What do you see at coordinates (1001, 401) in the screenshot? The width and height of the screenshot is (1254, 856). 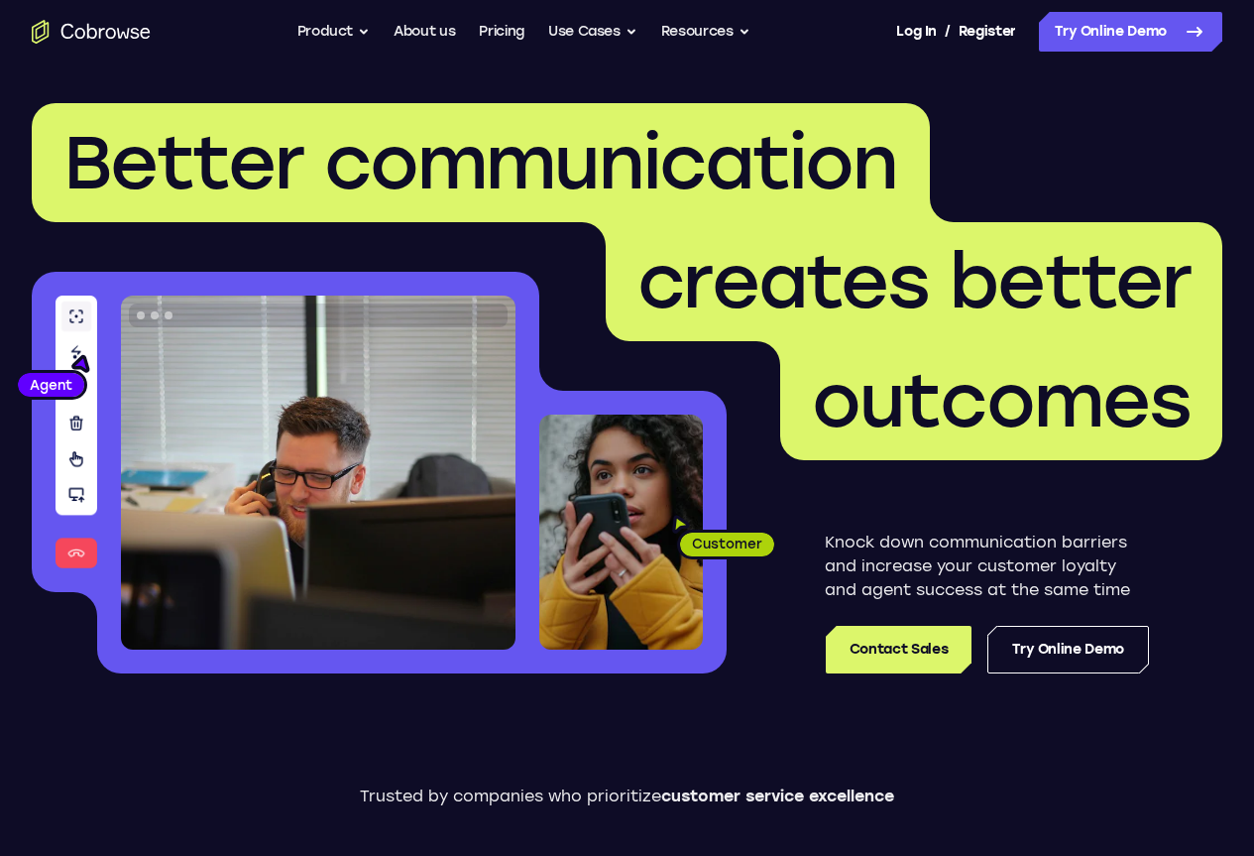 I see `span: outcomes` at bounding box center [1001, 401].